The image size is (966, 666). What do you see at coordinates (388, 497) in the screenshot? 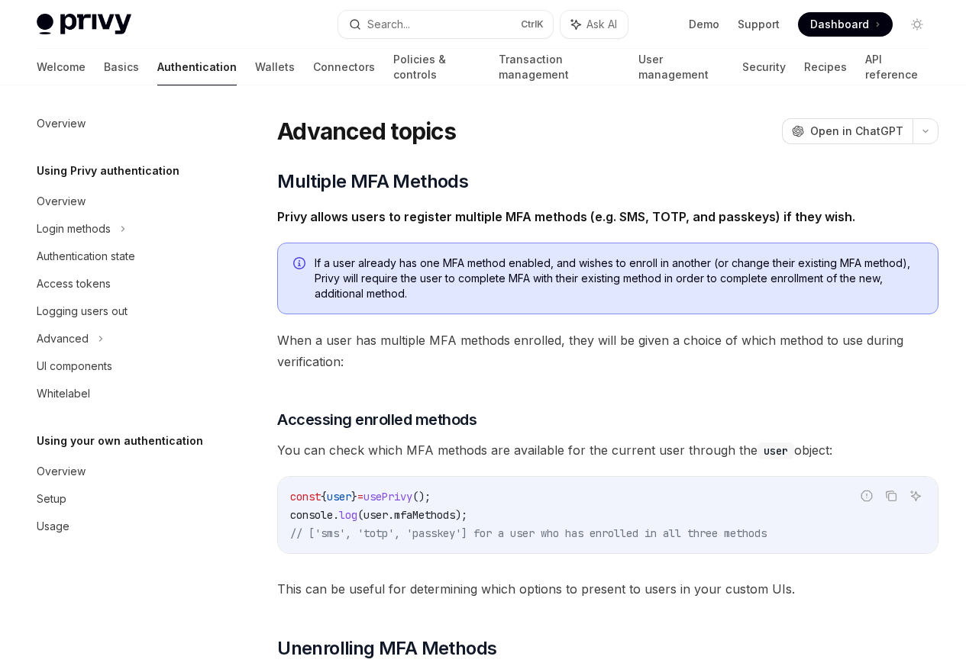
I see `span: usePrivy` at bounding box center [388, 497].